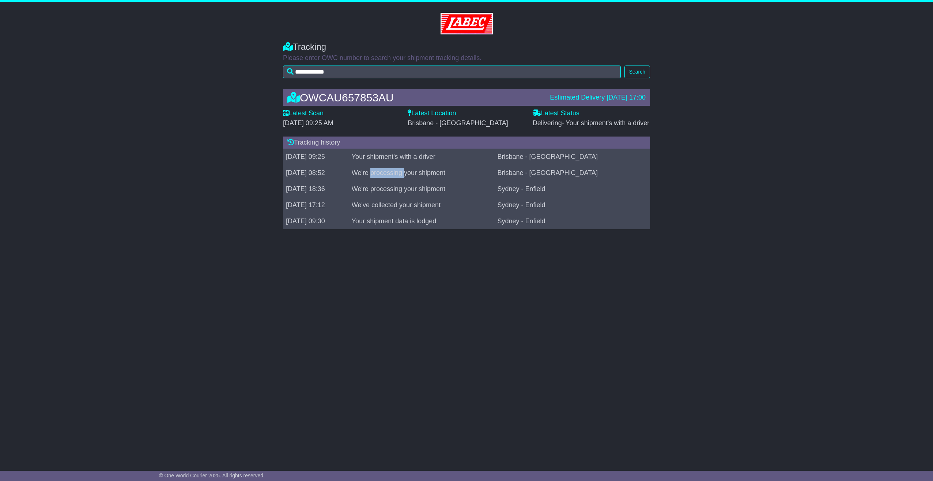 The height and width of the screenshot is (481, 933). What do you see at coordinates (422, 205) in the screenshot?
I see `td: We've collected your shipment` at bounding box center [422, 205].